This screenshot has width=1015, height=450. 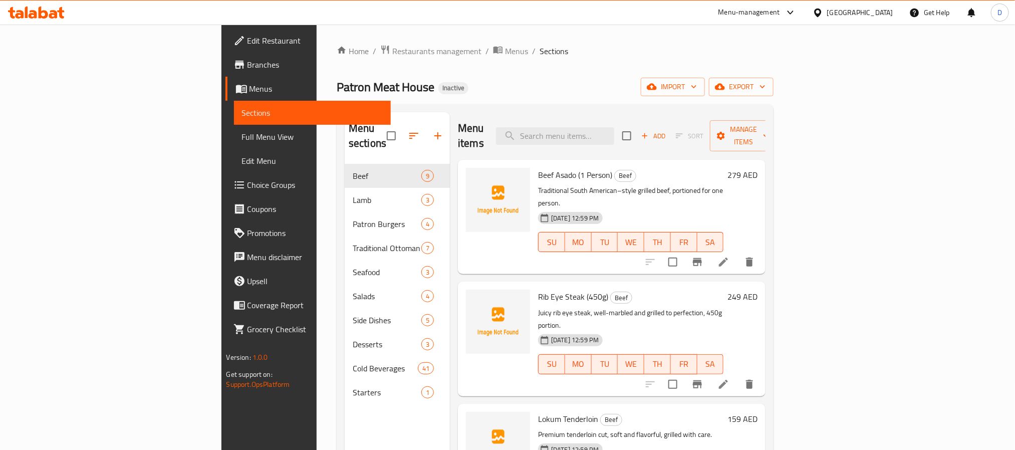 What do you see at coordinates (397, 200) in the screenshot?
I see `div: Lamb3` at bounding box center [397, 200].